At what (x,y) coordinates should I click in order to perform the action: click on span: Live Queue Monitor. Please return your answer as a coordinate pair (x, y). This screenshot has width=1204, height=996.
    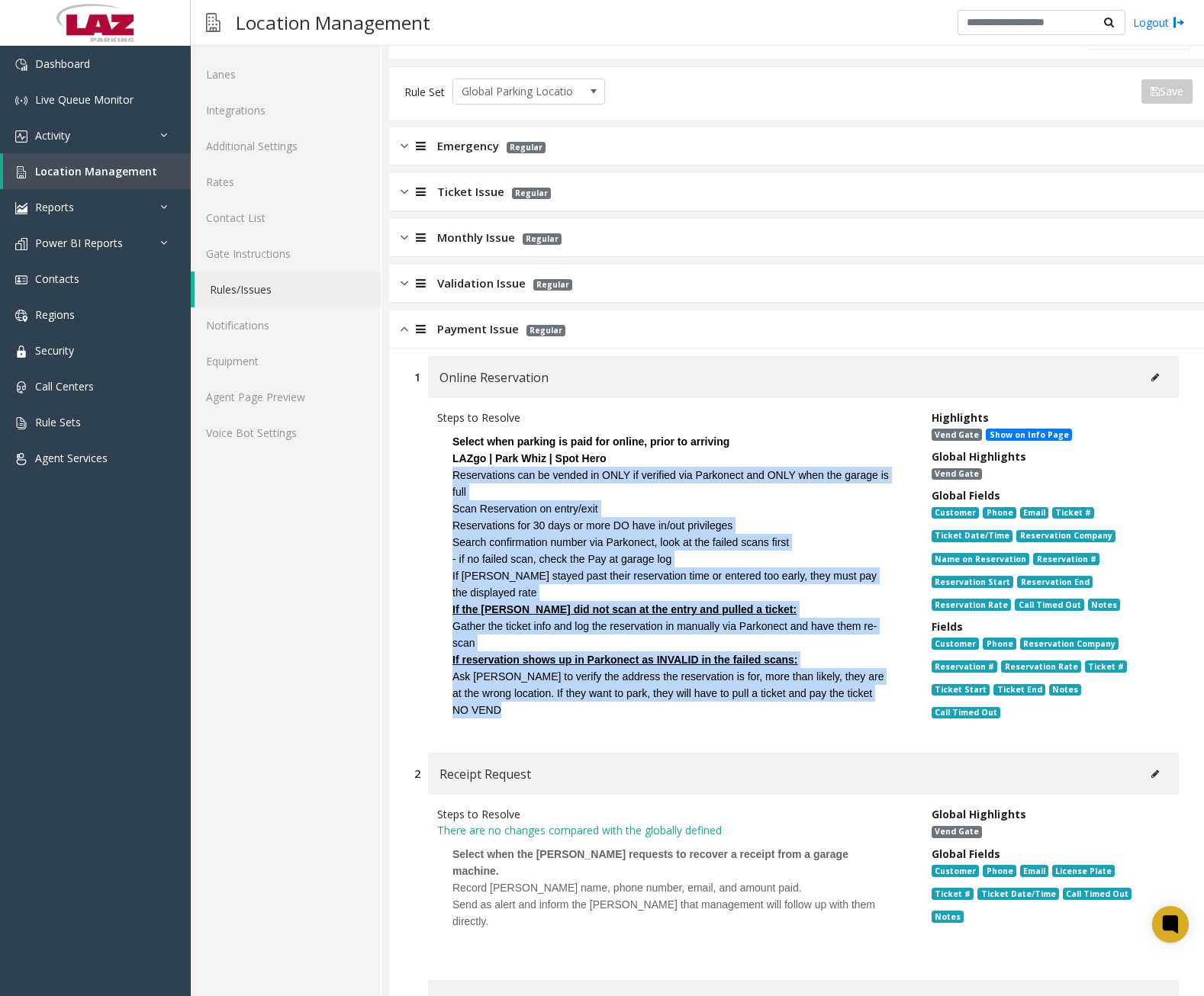
    Looking at the image, I should click on (84, 99).